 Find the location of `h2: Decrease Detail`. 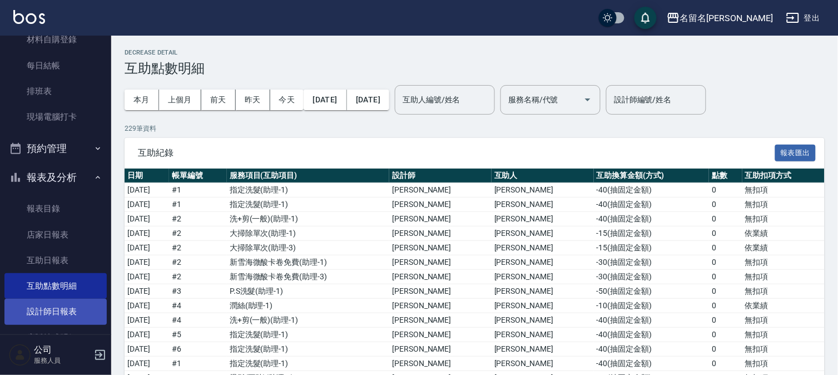

h2: Decrease Detail is located at coordinates (474, 52).